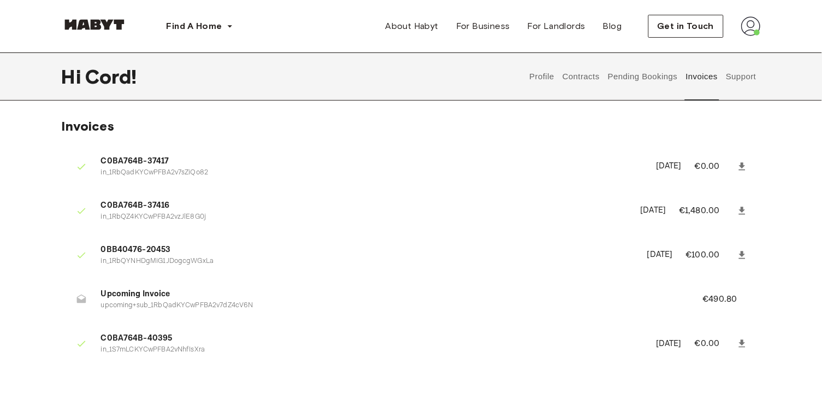 This screenshot has width=822, height=410. I want to click on a: About Habyt, so click(412, 26).